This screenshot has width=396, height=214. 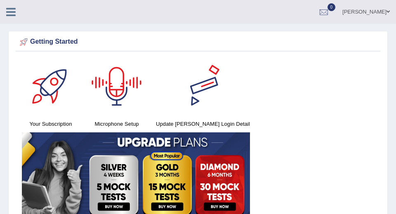 What do you see at coordinates (51, 124) in the screenshot?
I see `h4: Your Subscription` at bounding box center [51, 124].